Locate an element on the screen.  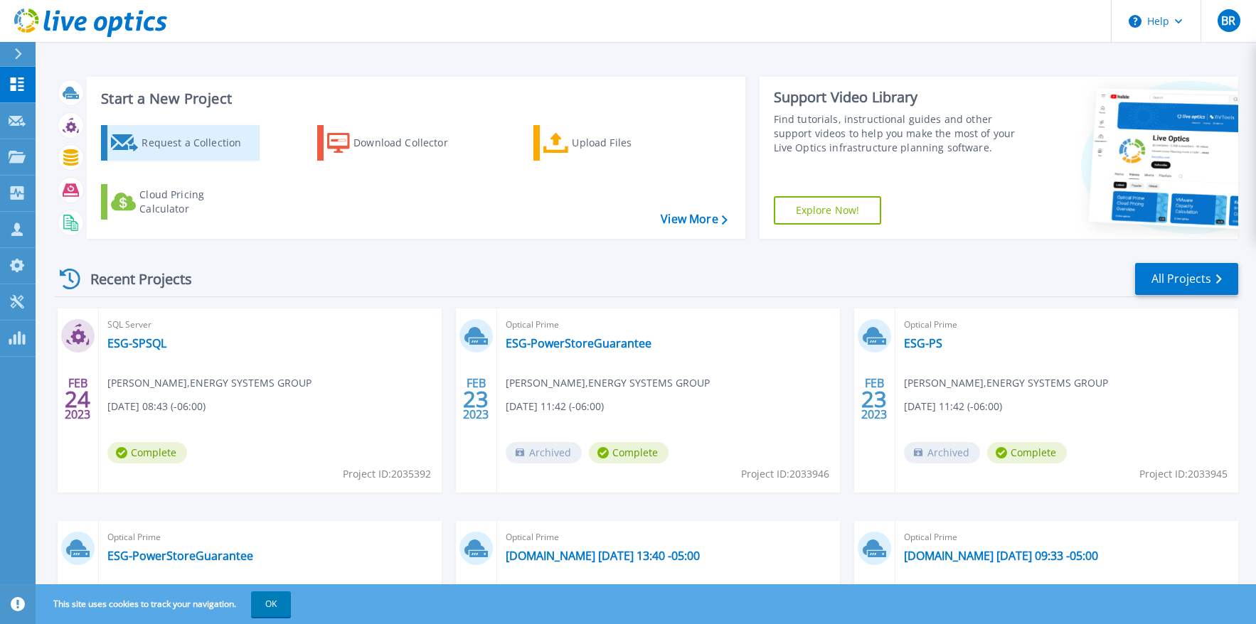
span: BR is located at coordinates (1228, 21).